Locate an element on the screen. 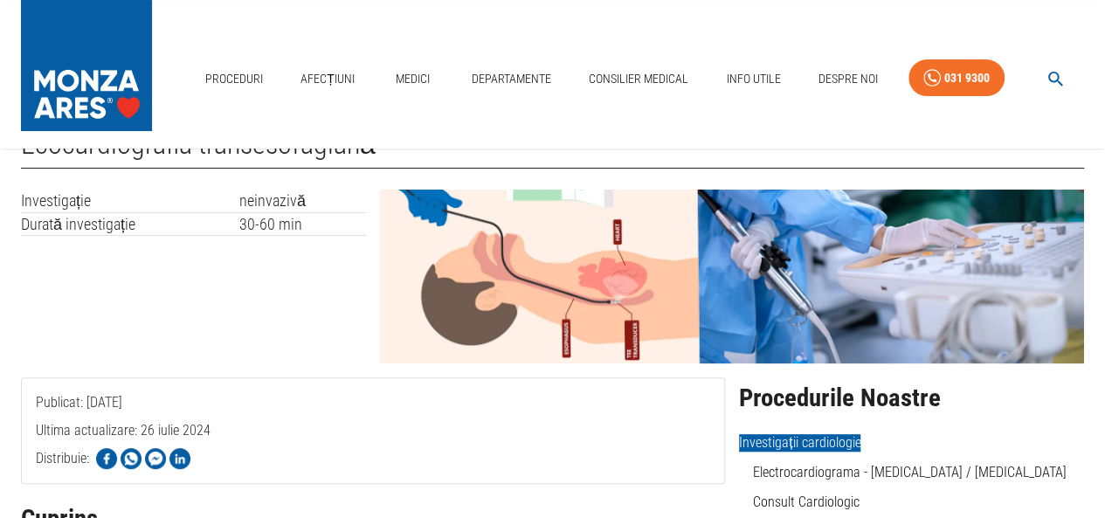 The image size is (1105, 518). button: Share on Facebook is located at coordinates (107, 459).